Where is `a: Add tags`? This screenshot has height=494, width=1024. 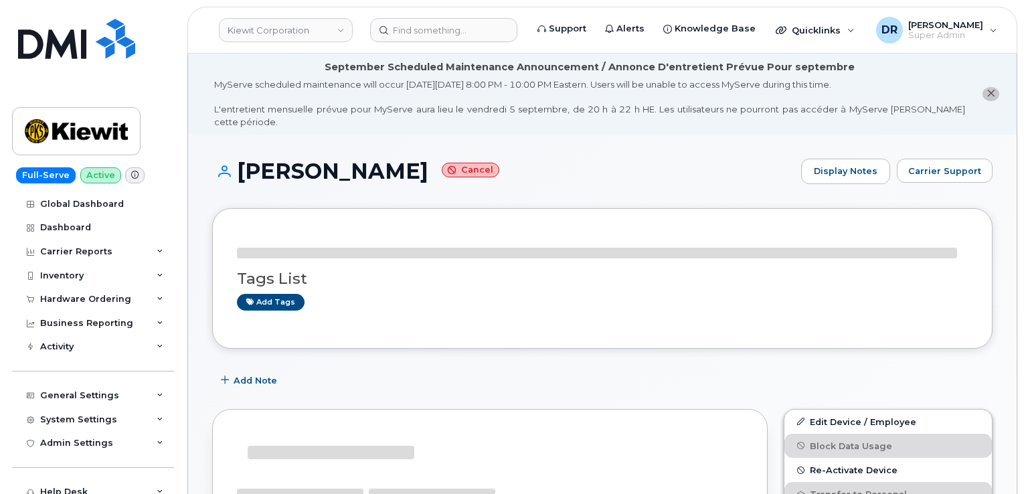 a: Add tags is located at coordinates (270, 302).